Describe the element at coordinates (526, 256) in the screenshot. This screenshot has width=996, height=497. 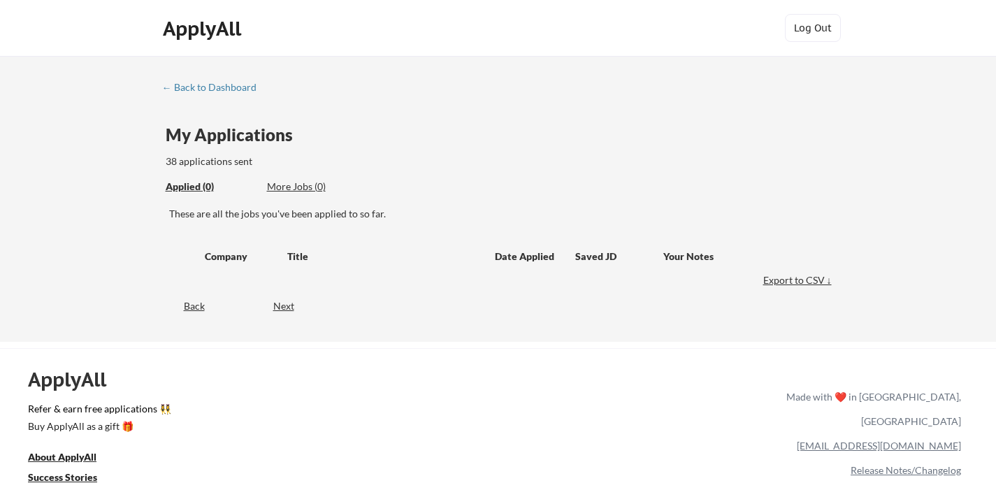
I see `div: Date Applied` at that location.